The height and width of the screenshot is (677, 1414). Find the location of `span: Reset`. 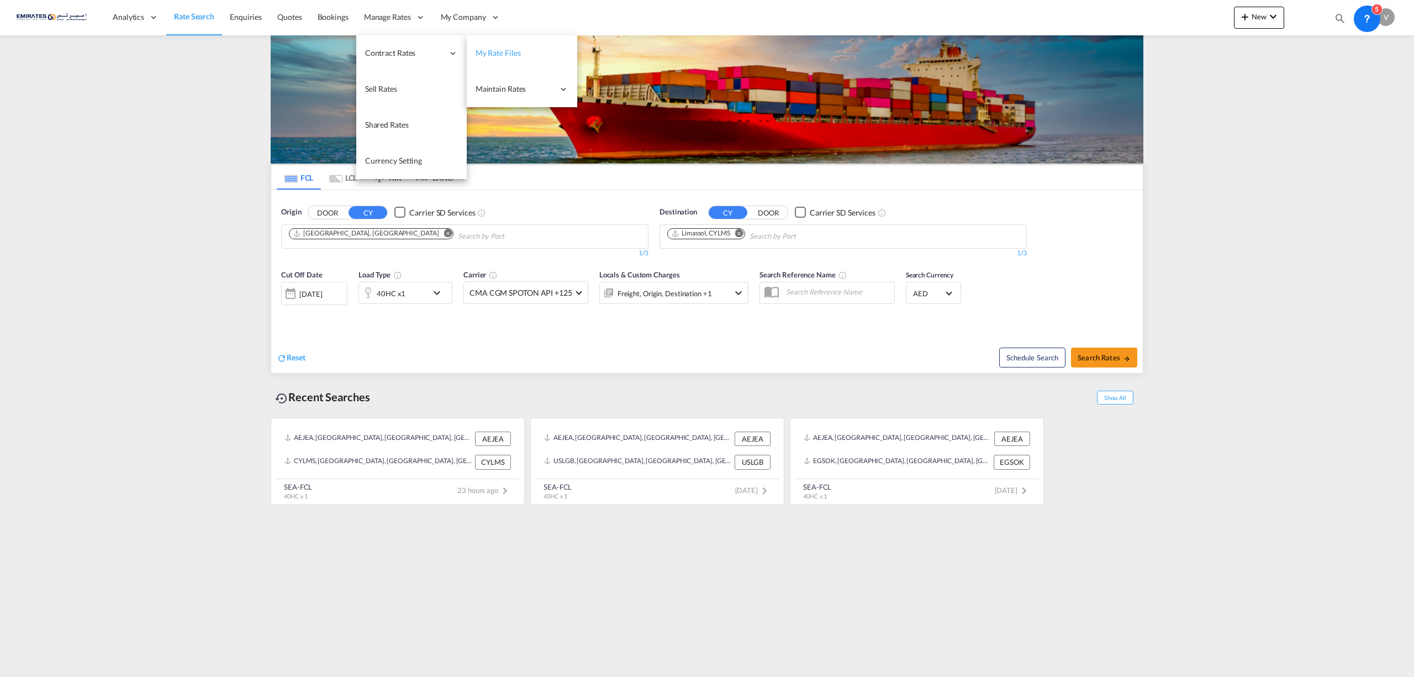

span: Reset is located at coordinates (296, 357).